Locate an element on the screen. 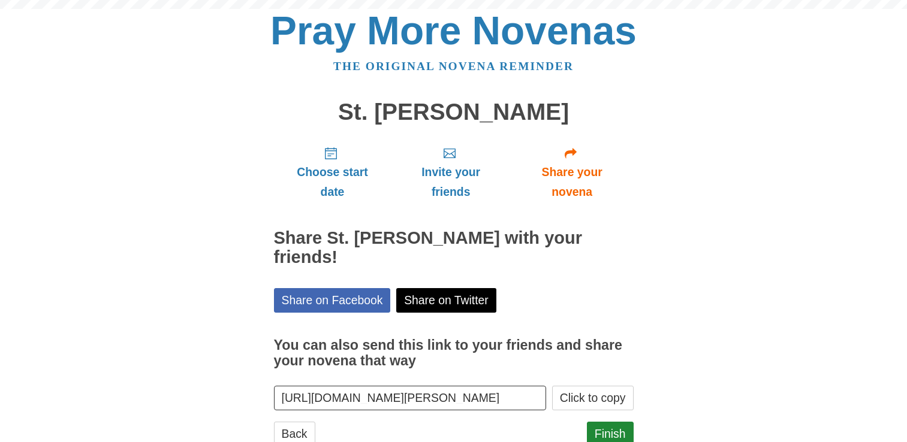 This screenshot has height=442, width=907. a: Share on Twitter is located at coordinates (446, 300).